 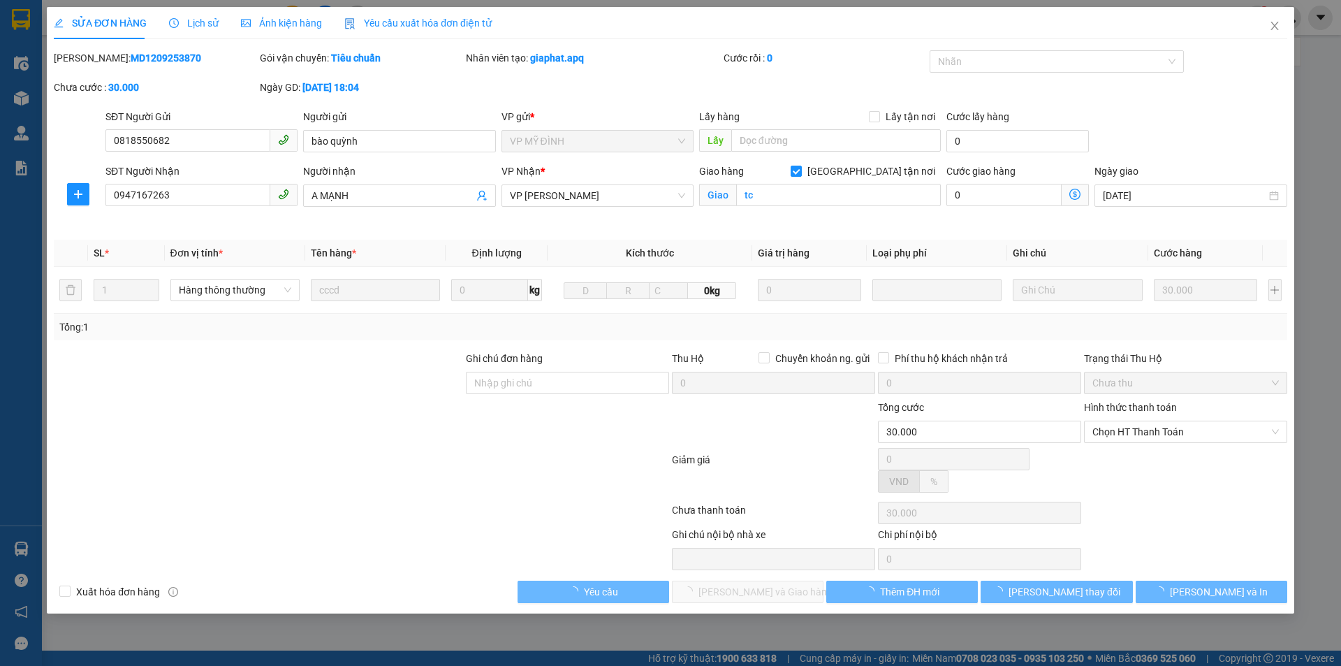 What do you see at coordinates (193, 23) in the screenshot?
I see `span: Lịch sử` at bounding box center [193, 23].